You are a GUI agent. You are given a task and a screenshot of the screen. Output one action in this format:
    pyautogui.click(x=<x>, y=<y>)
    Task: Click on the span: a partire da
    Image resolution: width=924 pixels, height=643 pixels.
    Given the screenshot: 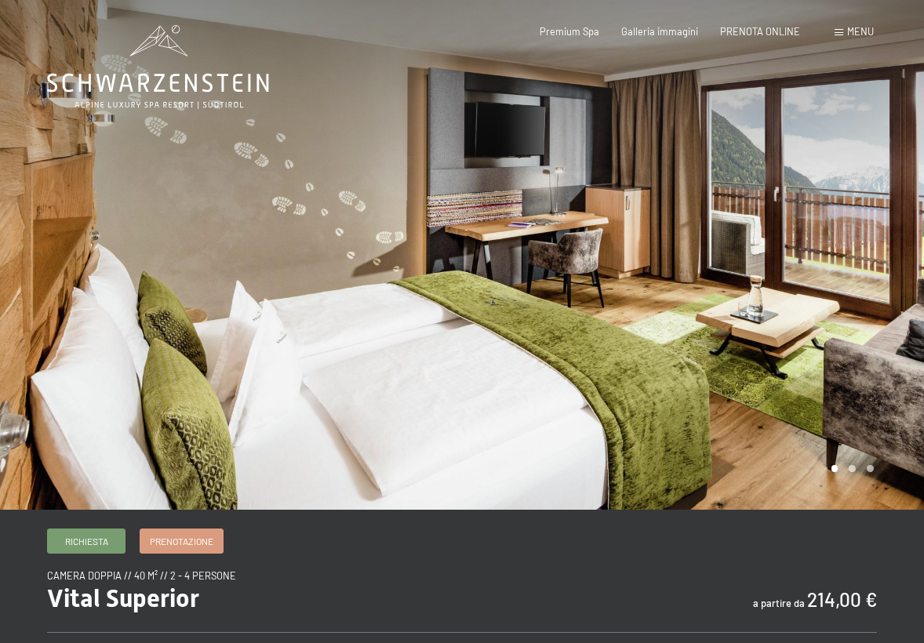 What is the action you would take?
    pyautogui.click(x=779, y=603)
    